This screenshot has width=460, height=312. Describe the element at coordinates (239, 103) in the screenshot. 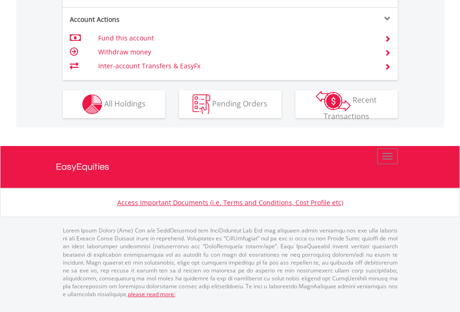

I see `span: Pending Orders` at that location.